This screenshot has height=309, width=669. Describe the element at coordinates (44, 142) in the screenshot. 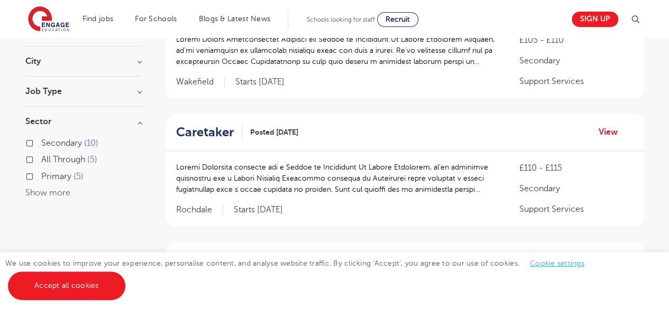

I see `input: Secondary 10` at that location.